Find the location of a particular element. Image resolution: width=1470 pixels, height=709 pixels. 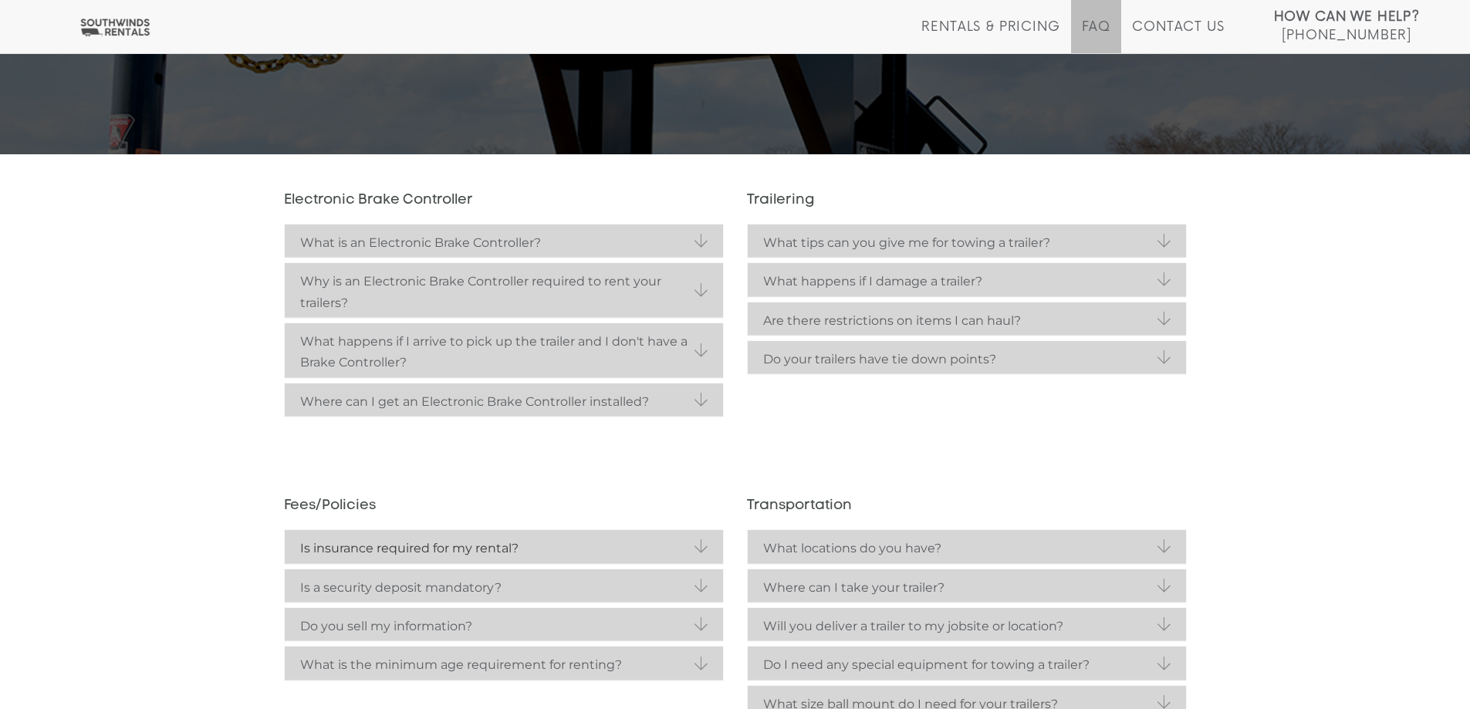

a: Do I need any special equipment for towing a trailer? is located at coordinates (967, 663).